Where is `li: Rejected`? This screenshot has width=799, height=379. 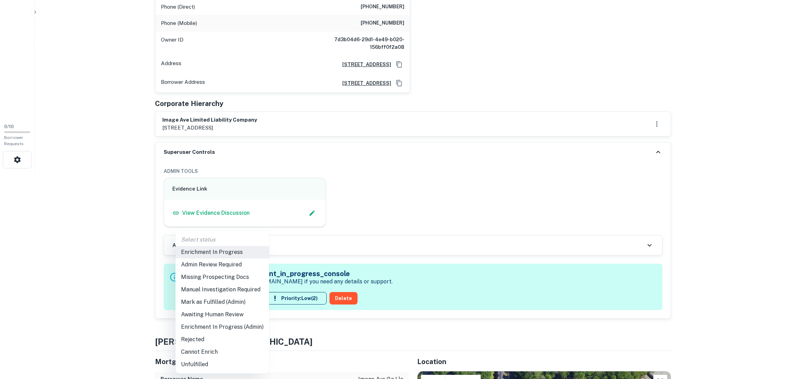
li: Rejected is located at coordinates (222, 340).